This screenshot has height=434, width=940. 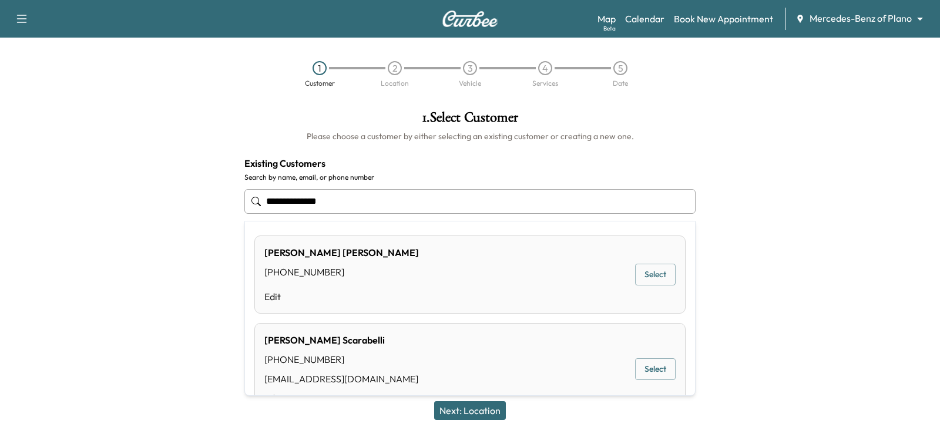 What do you see at coordinates (606, 19) in the screenshot?
I see `a: MapBeta` at bounding box center [606, 19].